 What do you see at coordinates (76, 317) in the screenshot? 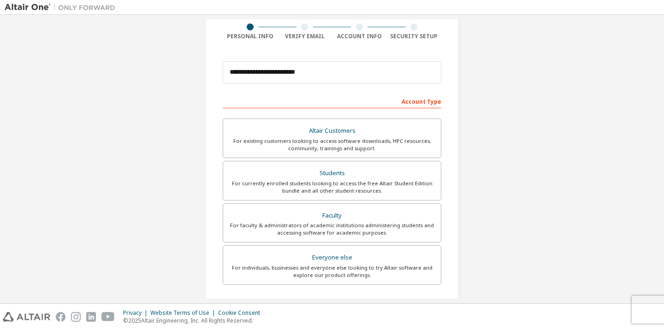
I see `img: instagram.svg` at bounding box center [76, 317].